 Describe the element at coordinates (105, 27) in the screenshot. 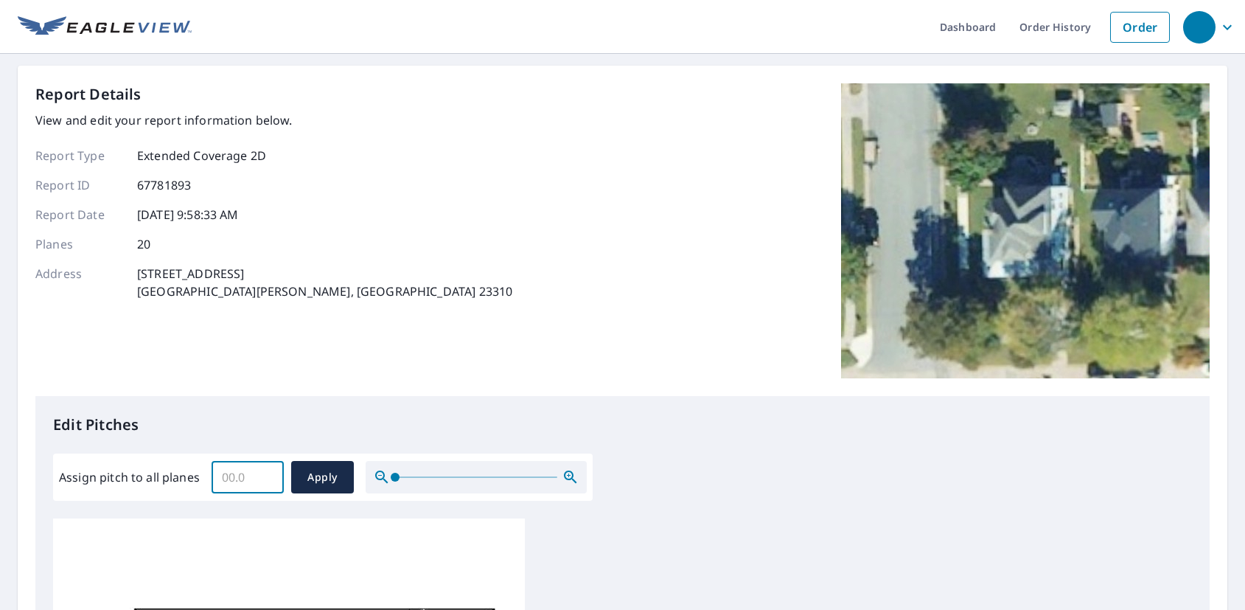

I see `img: EV Logo` at that location.